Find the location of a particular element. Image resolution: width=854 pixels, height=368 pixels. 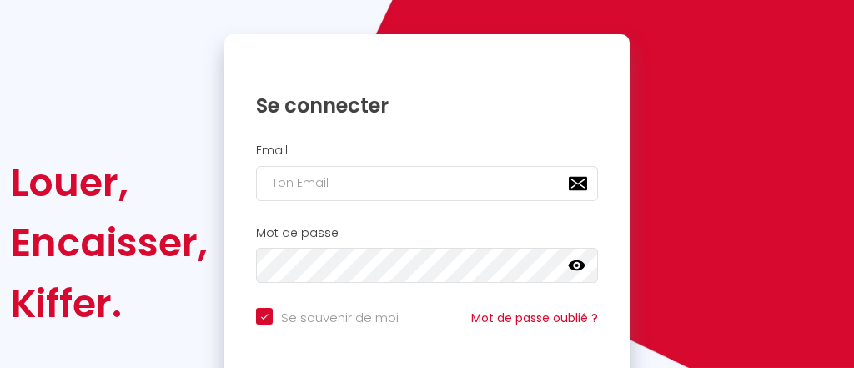

a: Mot de passe oublié ? is located at coordinates (535, 318).